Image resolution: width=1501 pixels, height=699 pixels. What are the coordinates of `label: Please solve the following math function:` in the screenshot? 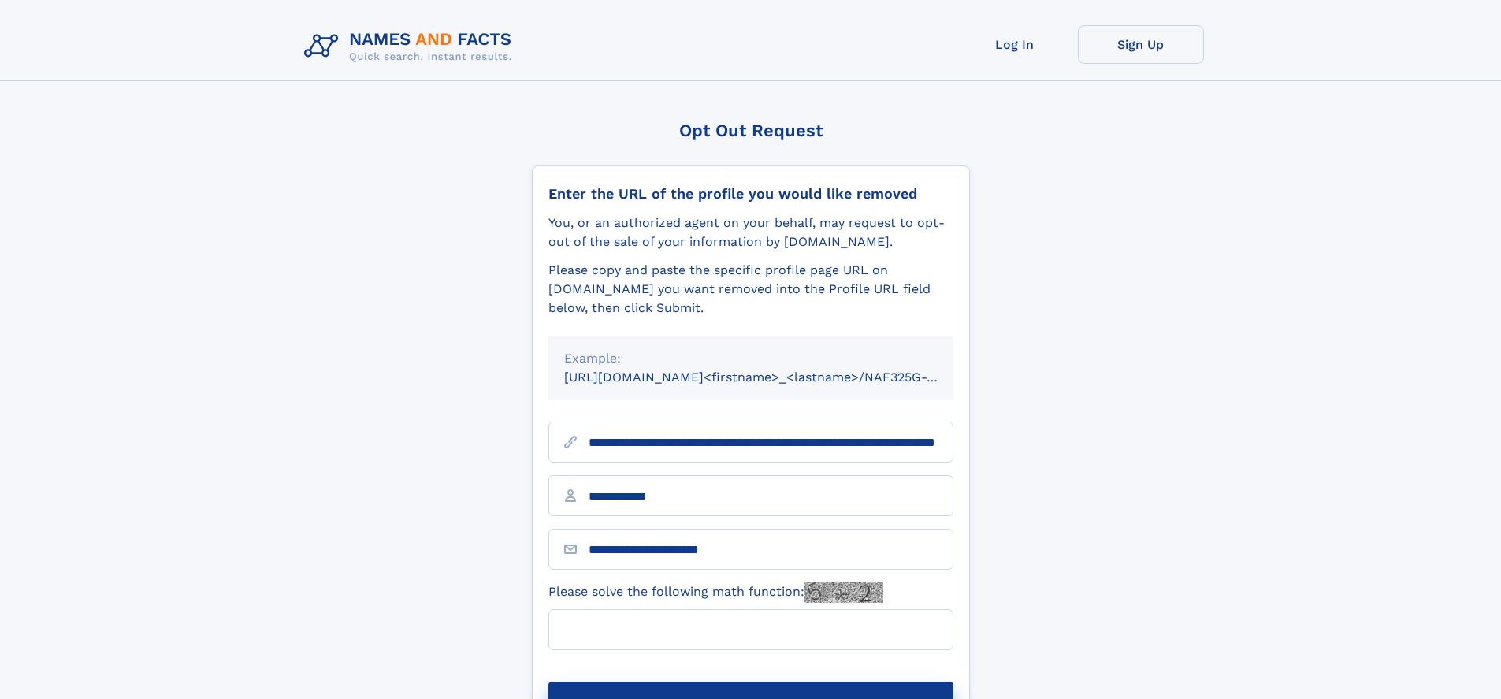 It's located at (716, 593).